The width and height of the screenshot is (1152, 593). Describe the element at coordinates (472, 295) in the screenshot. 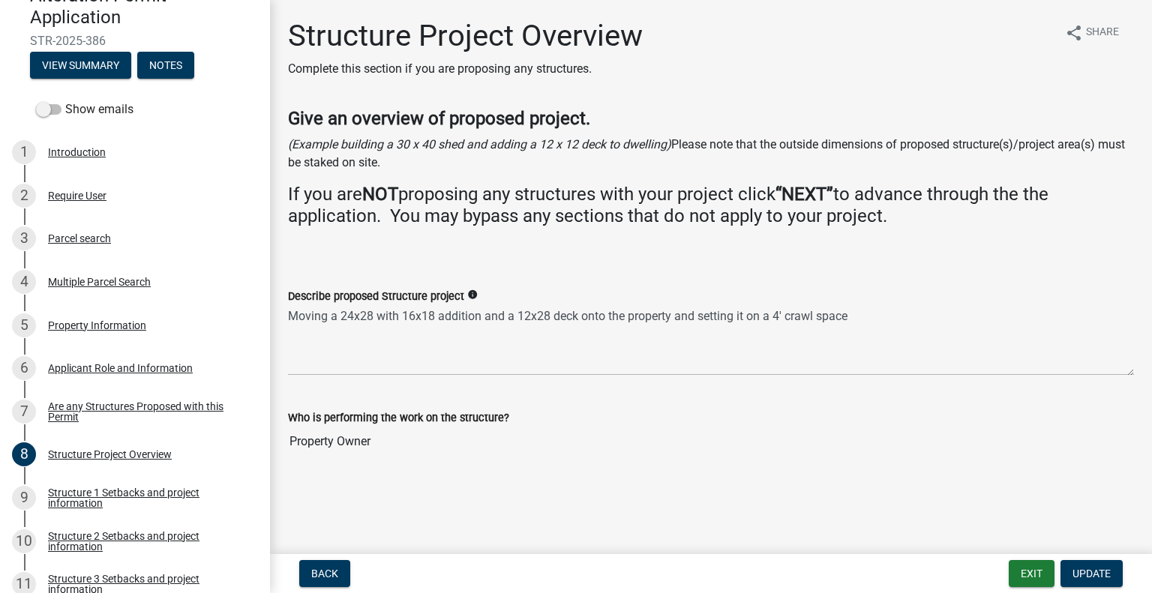

I see `i: info` at that location.